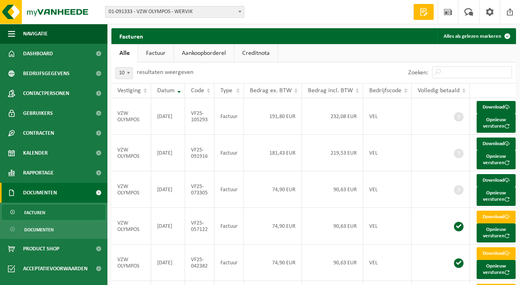  What do you see at coordinates (476, 36) in the screenshot?
I see `button: Alles als gelezen markeren` at bounding box center [476, 36].